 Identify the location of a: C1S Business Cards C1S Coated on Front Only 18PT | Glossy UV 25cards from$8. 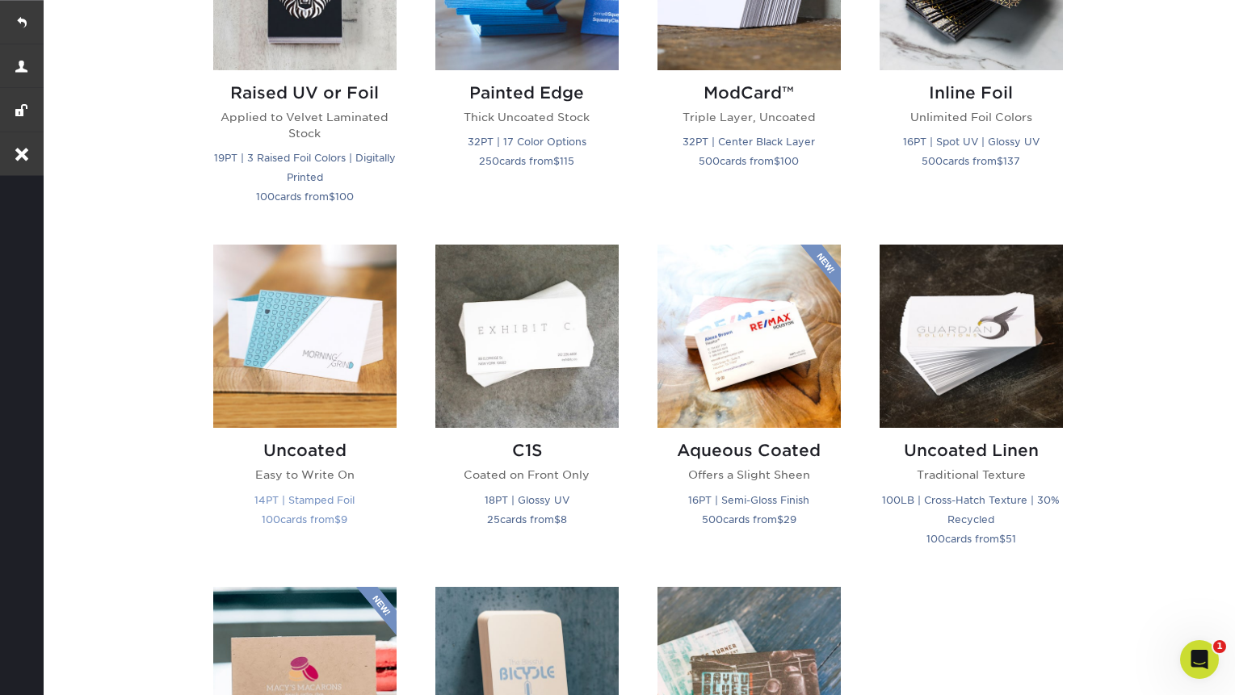
(527, 405).